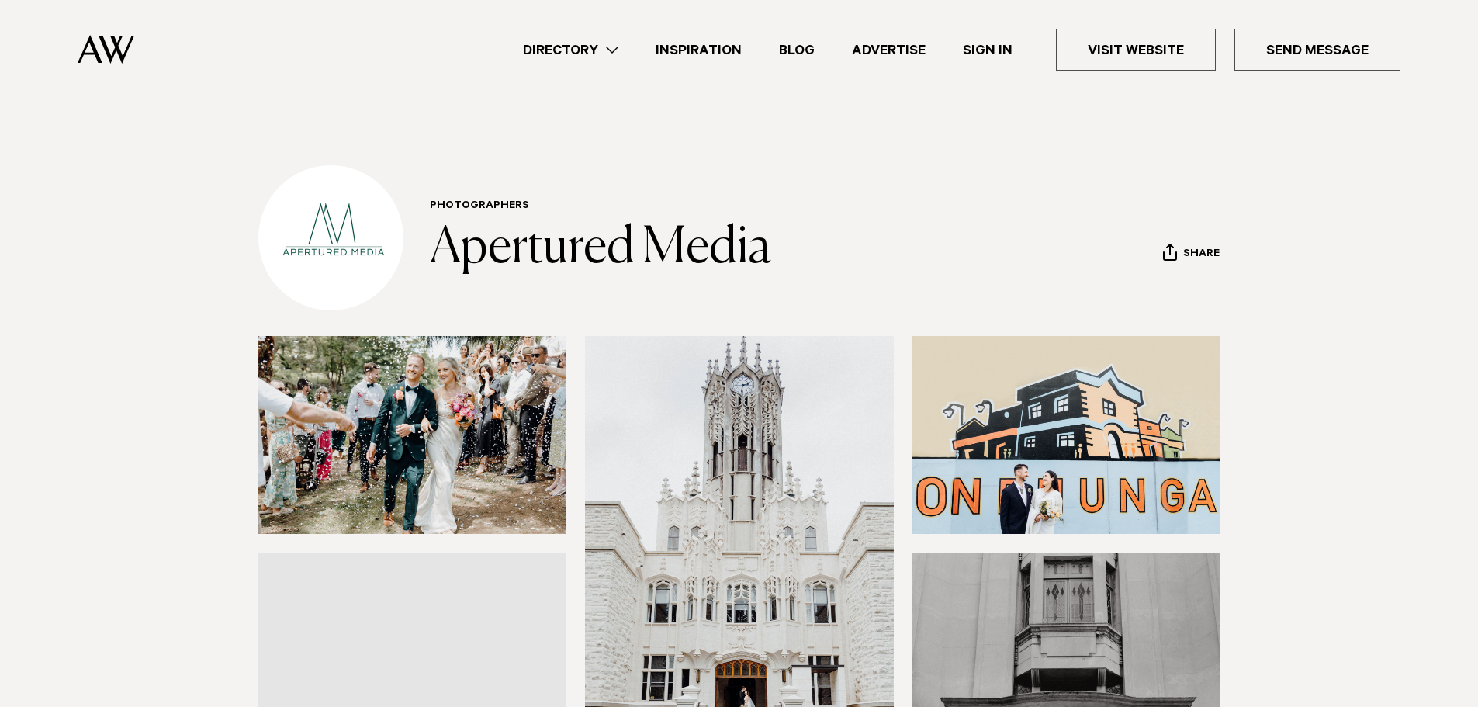 Image resolution: width=1478 pixels, height=707 pixels. Describe the element at coordinates (797, 50) in the screenshot. I see `a: Blog` at that location.